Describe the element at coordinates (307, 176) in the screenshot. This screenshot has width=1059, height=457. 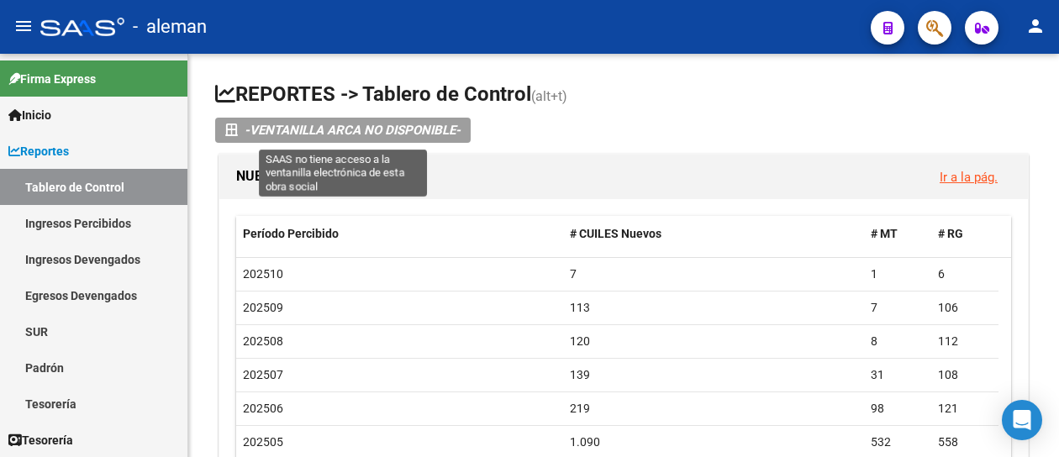
I see `span: NUEVOS APORTANTES` at that location.